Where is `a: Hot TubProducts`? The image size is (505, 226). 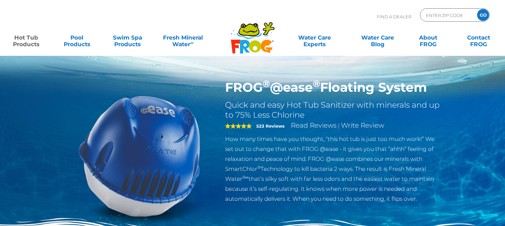
a: Hot TubProducts is located at coordinates (26, 37).